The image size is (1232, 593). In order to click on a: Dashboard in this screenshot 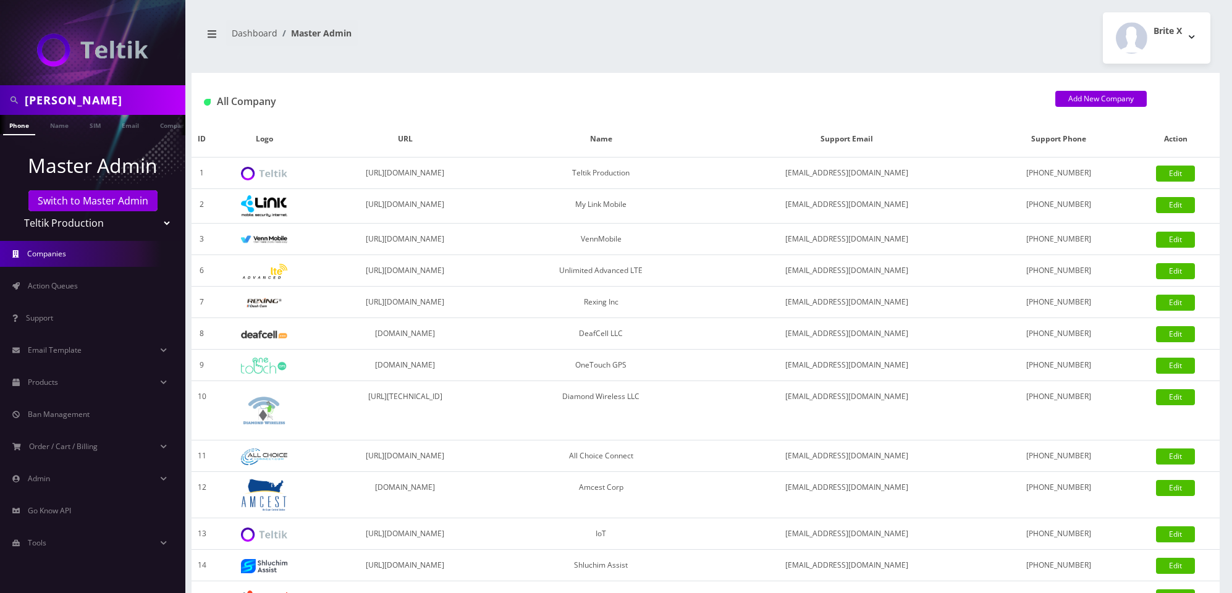, I will do `click(255, 33)`.